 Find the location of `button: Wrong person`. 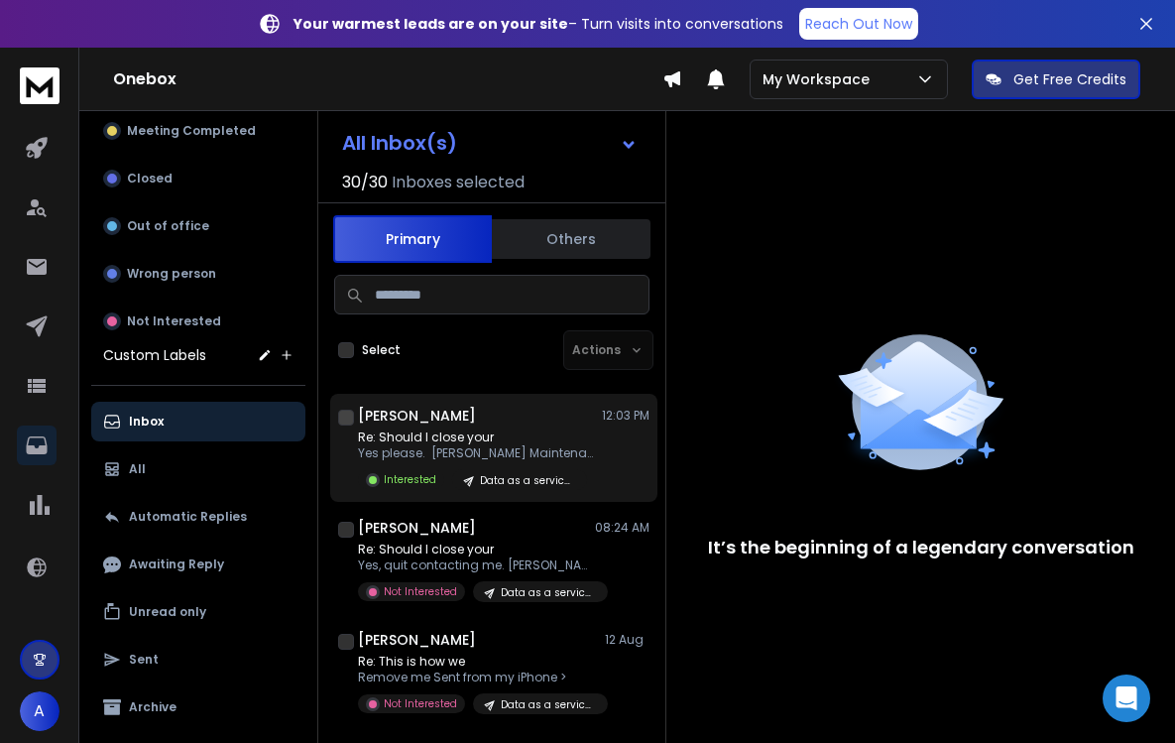

button: Wrong person is located at coordinates (198, 274).